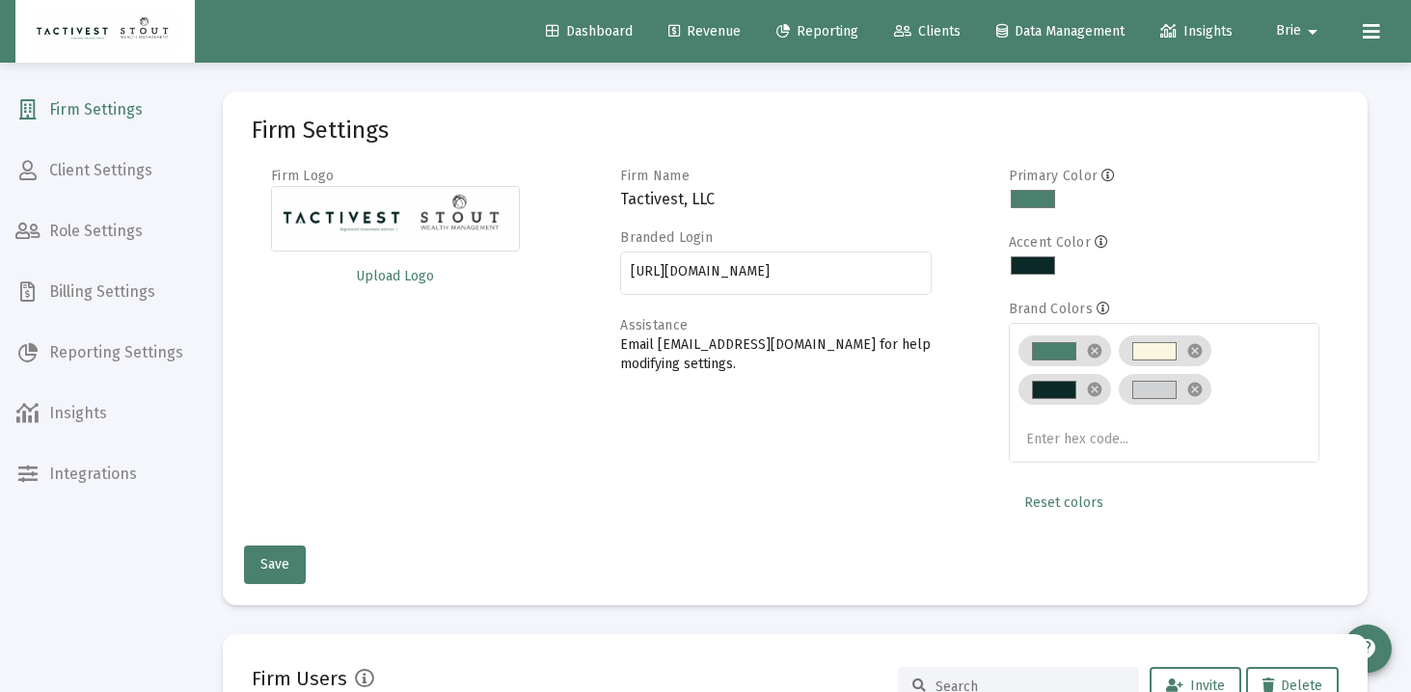 This screenshot has width=1411, height=692. Describe the element at coordinates (1060, 31) in the screenshot. I see `span: Data Management` at that location.